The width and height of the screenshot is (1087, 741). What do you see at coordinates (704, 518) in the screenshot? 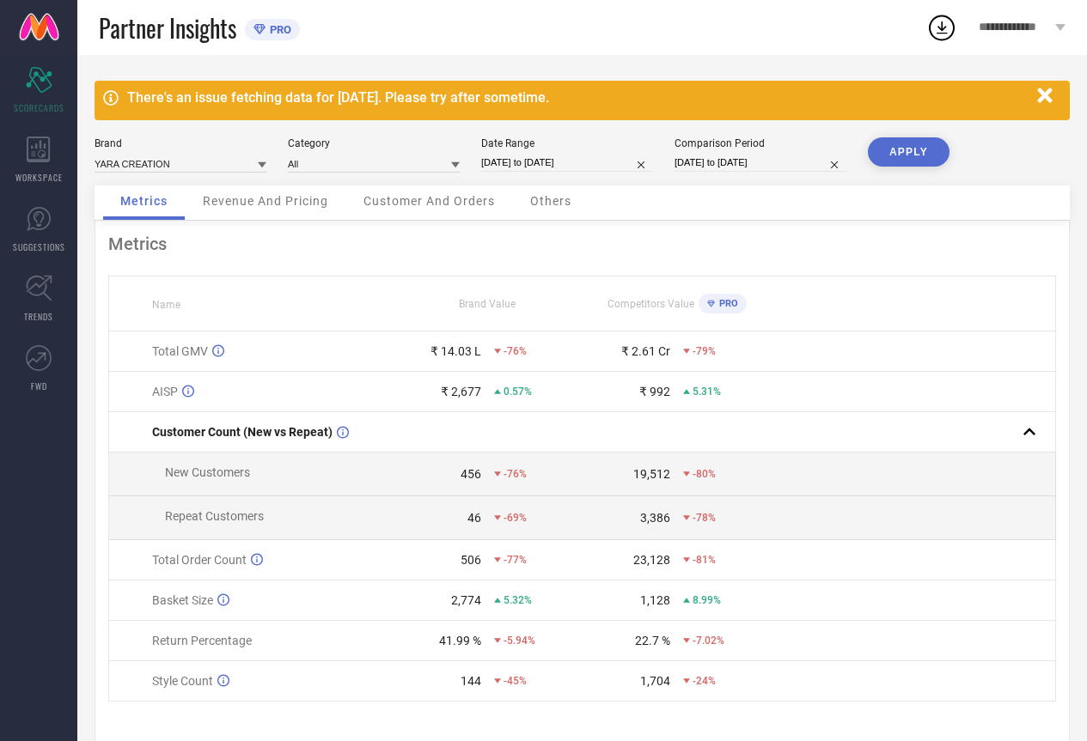
I see `span: -78%` at bounding box center [704, 518].